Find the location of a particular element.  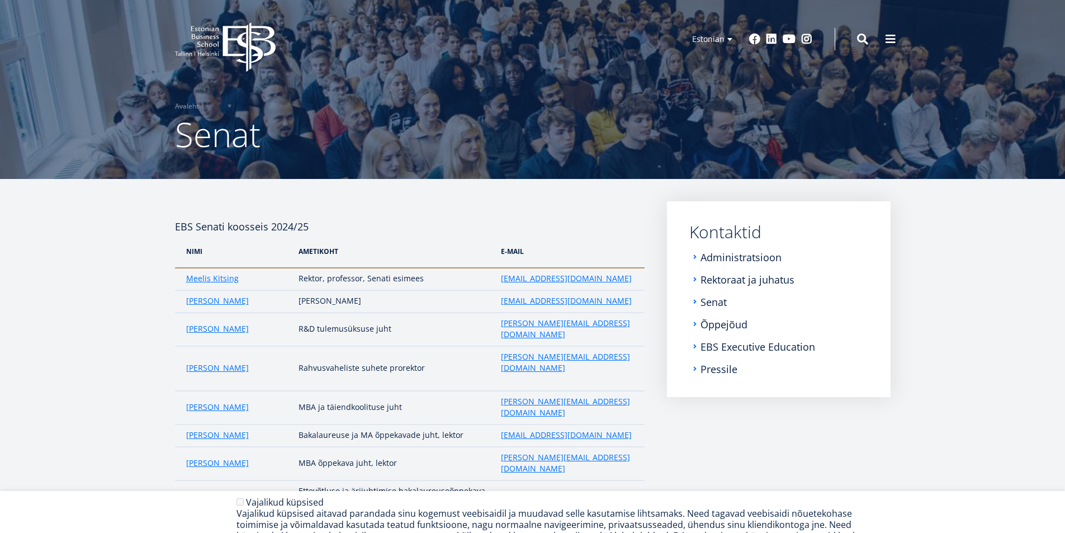

a: Youtube is located at coordinates (788, 39).